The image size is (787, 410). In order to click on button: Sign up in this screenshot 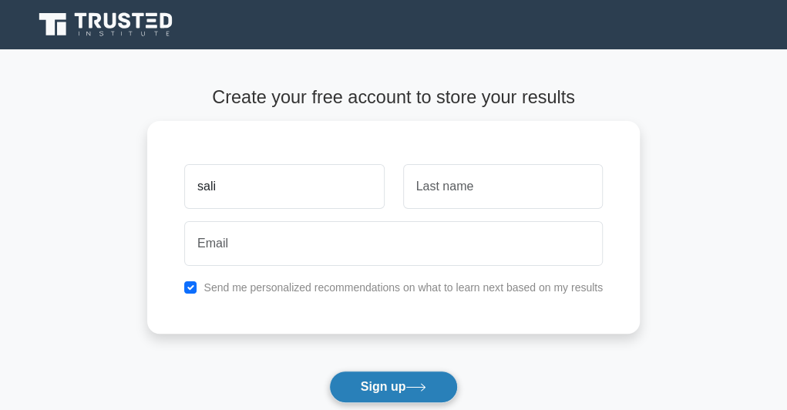, I will do `click(394, 387)`.